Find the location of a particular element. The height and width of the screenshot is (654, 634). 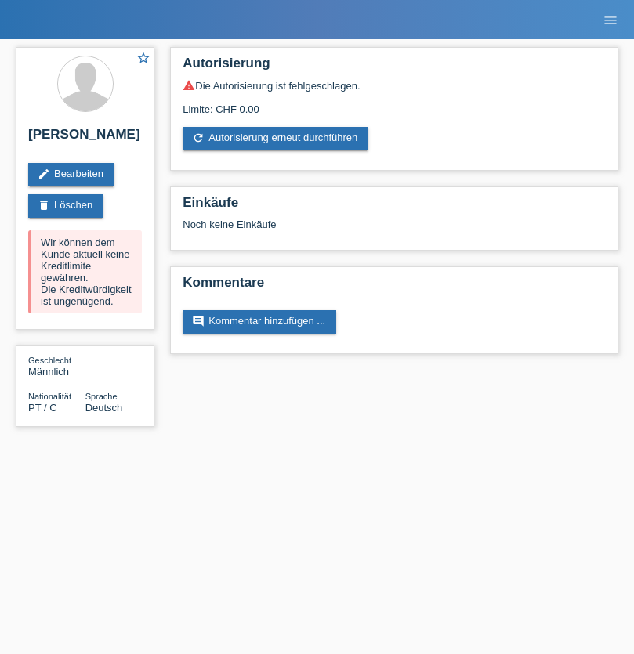

i: comment is located at coordinates (198, 321).